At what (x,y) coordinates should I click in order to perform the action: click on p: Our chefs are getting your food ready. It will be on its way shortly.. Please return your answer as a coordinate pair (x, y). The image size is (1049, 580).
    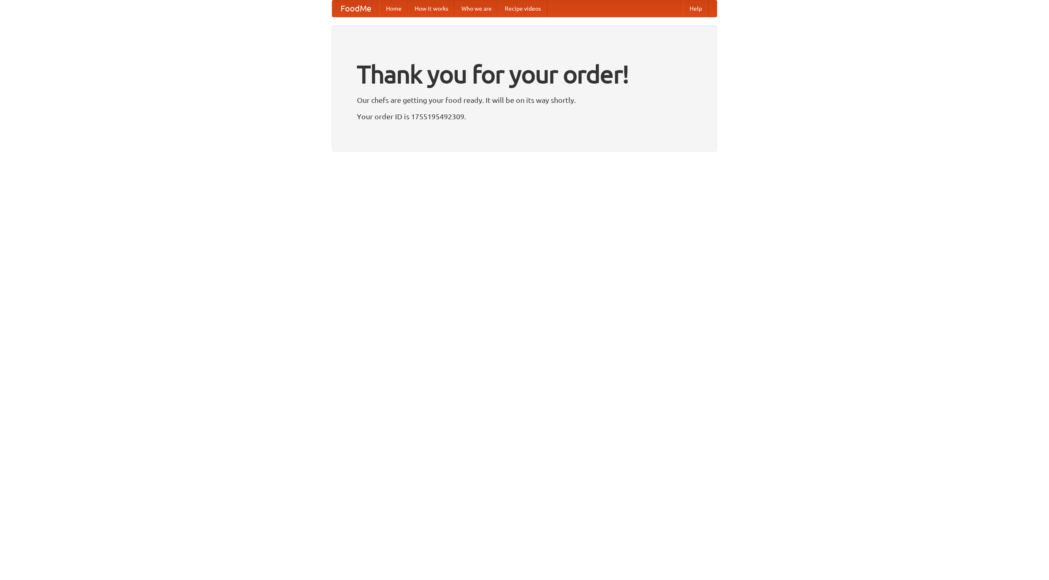
    Looking at the image, I should click on (524, 100).